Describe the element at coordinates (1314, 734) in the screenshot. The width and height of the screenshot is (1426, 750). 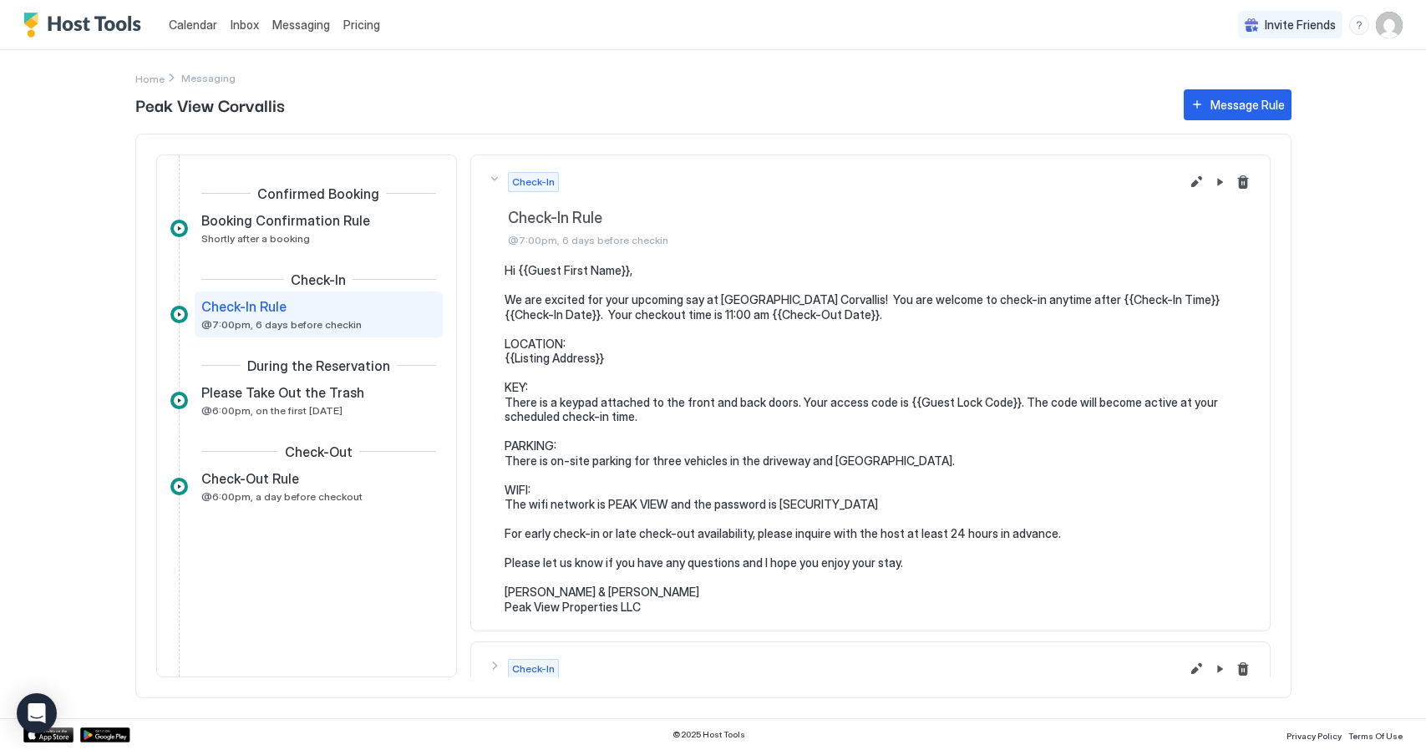
I see `a: Privacy Policy` at that location.